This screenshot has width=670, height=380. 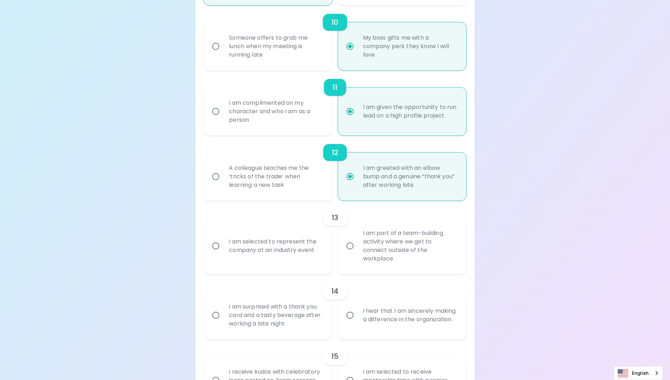 I want to click on div: I am complimented on my character and who I am as a person, so click(x=276, y=111).